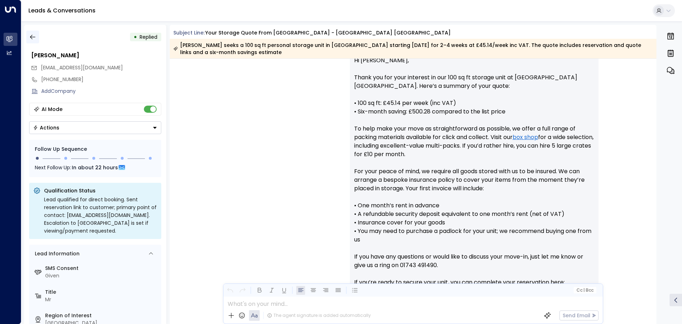 This screenshot has width=682, height=324. I want to click on label: Region of Interest, so click(102, 315).